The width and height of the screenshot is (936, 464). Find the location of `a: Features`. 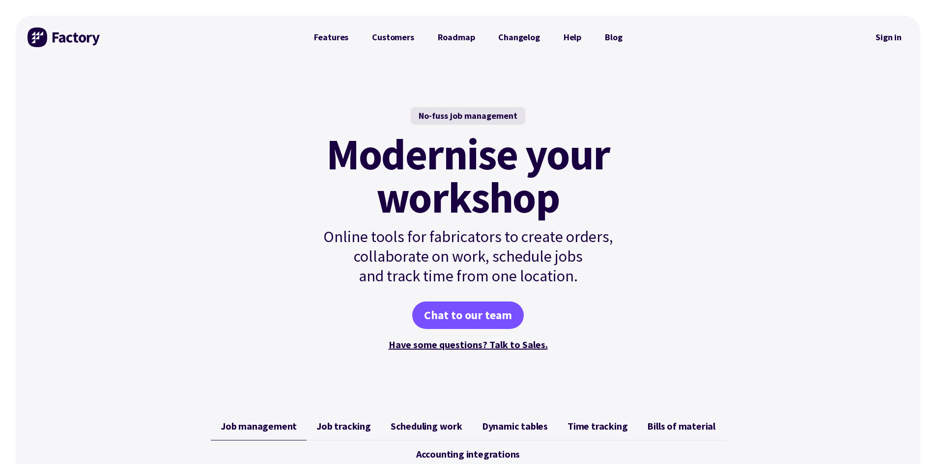

a: Features is located at coordinates (331, 37).